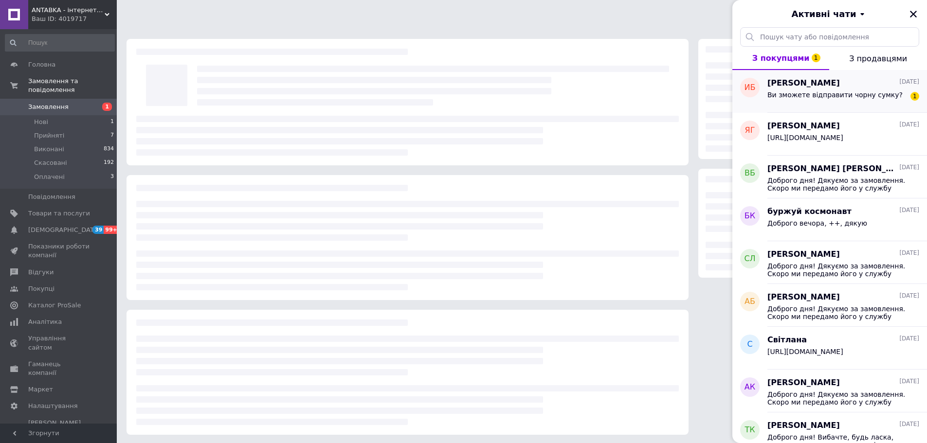 The image size is (927, 443). Describe the element at coordinates (109, 149) in the screenshot. I see `span: 834` at that location.